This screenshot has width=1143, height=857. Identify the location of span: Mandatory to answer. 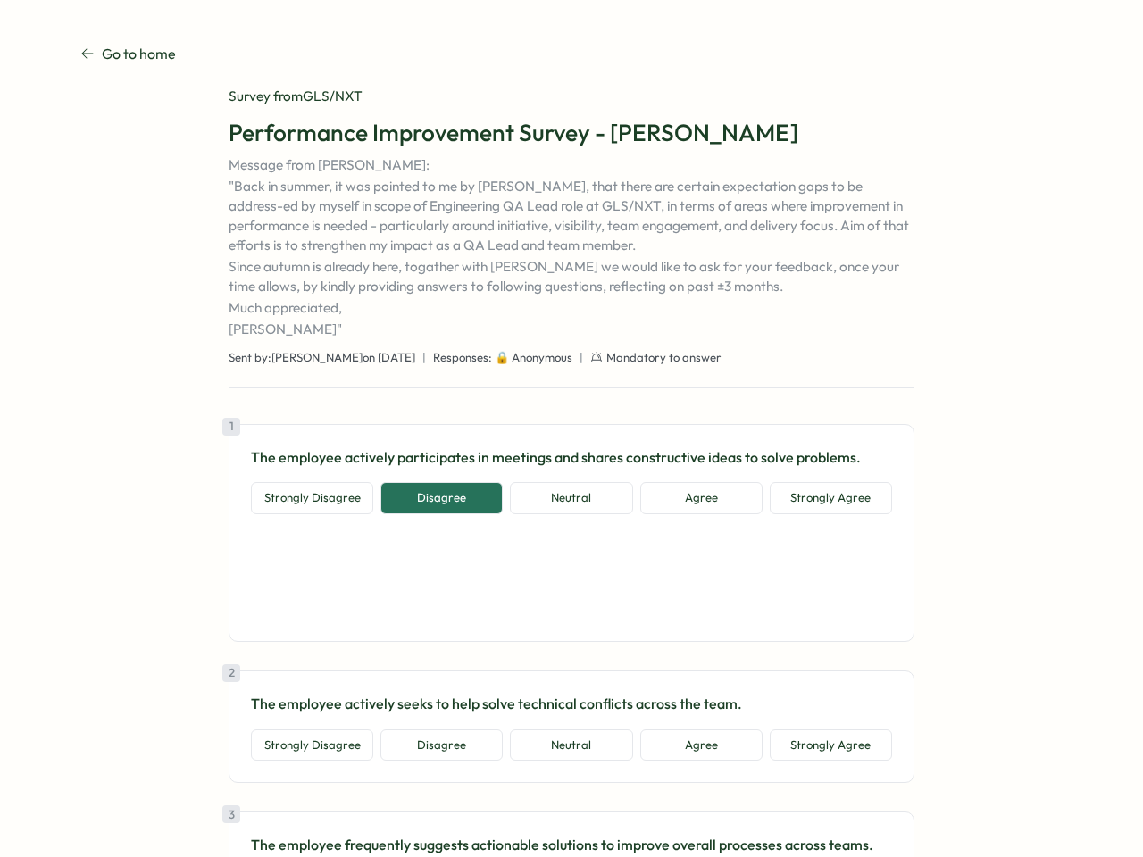
(663, 358).